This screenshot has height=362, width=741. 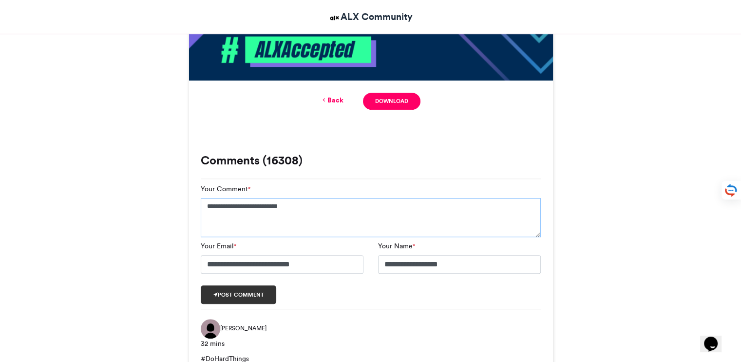 I want to click on h3: Comments (16308), so click(x=371, y=160).